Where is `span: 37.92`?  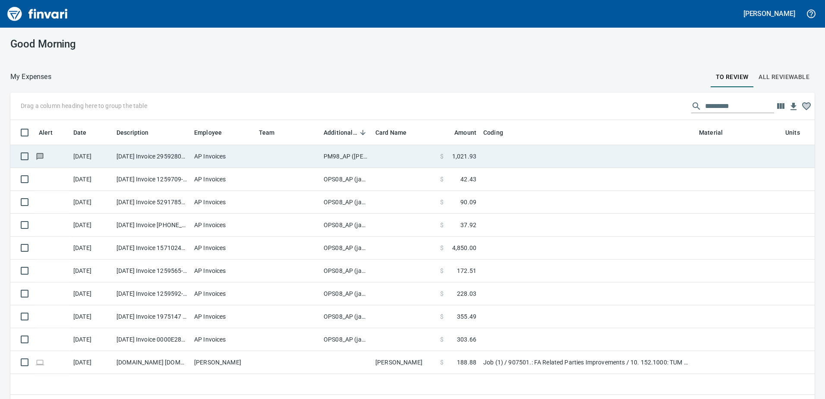
span: 37.92 is located at coordinates (468, 225).